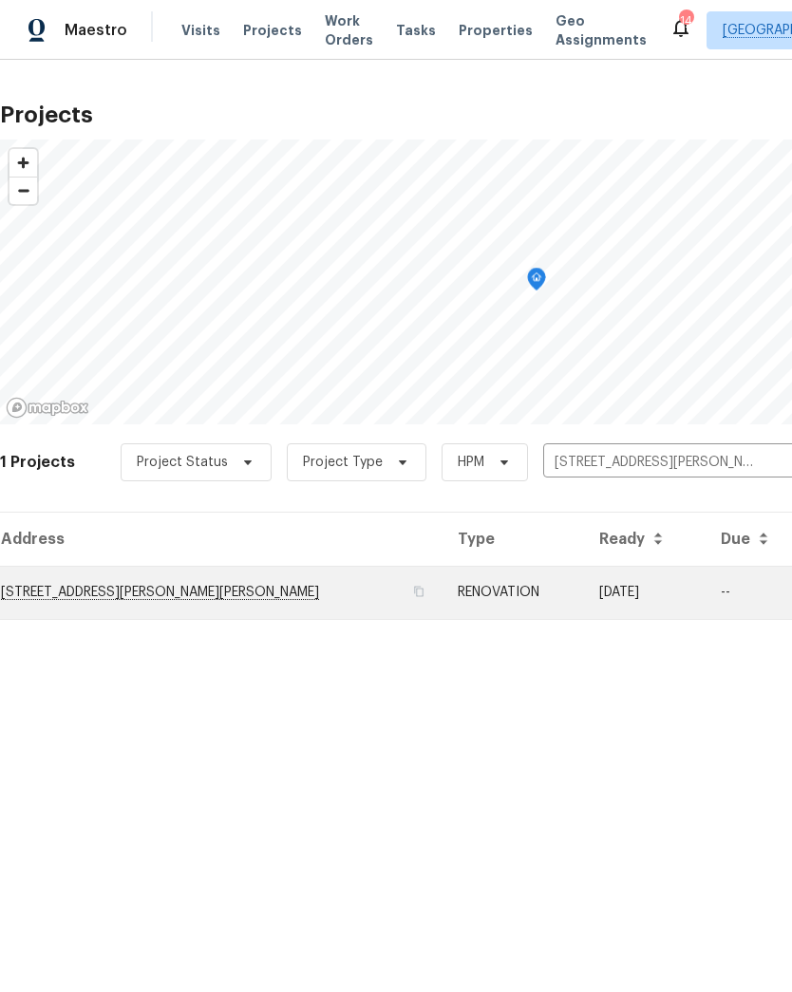 The height and width of the screenshot is (992, 792). Describe the element at coordinates (513, 593) in the screenshot. I see `td: RENOVATION` at that location.